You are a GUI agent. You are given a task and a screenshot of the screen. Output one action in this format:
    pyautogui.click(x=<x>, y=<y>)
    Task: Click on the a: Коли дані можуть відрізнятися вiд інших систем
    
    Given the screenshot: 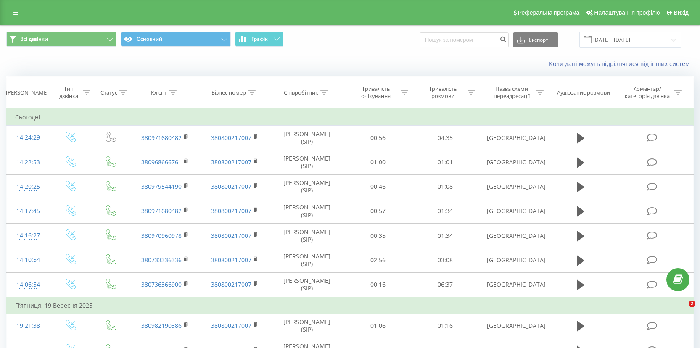 What is the action you would take?
    pyautogui.click(x=621, y=63)
    